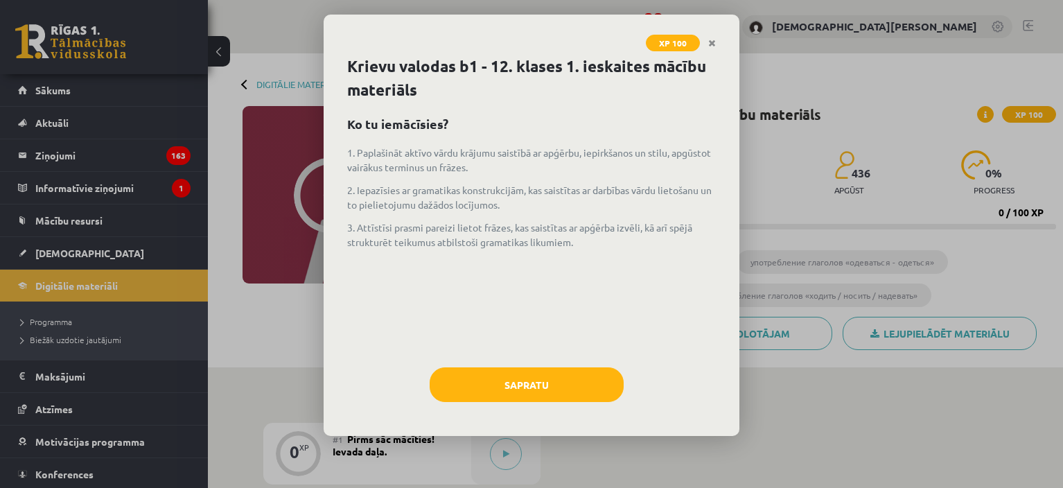 This screenshot has height=488, width=1063. Describe the element at coordinates (531, 78) in the screenshot. I see `h1: Krievu valodas b1 - 12. klases 1. ieskaites mācību materiāls` at that location.